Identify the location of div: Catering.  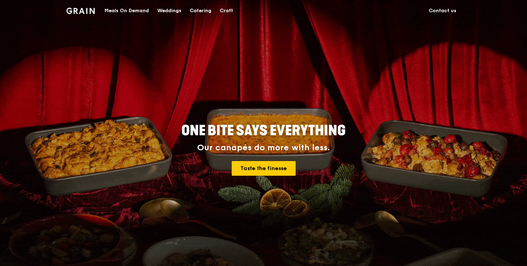
(200, 11).